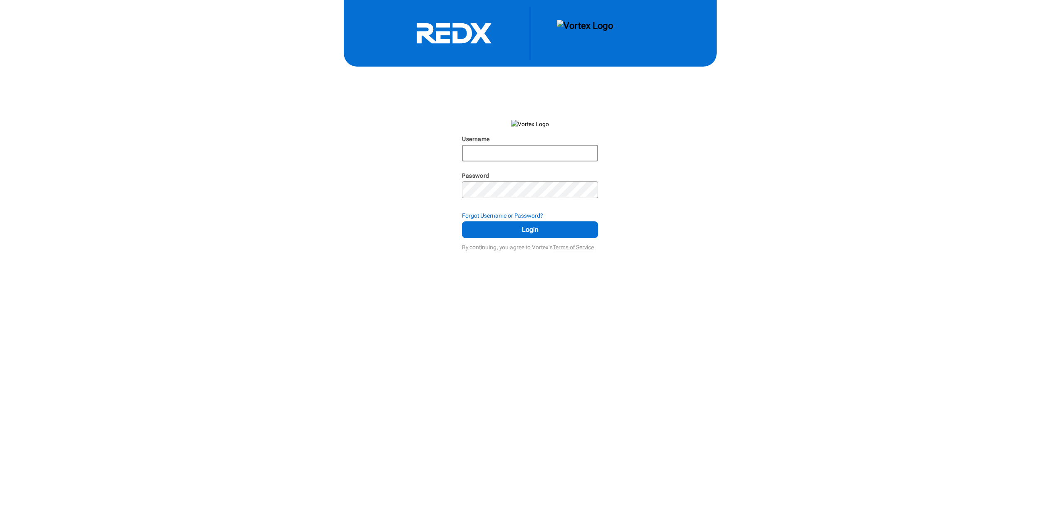 The image size is (1060, 506). Describe the element at coordinates (475, 176) in the screenshot. I see `label: Password` at that location.